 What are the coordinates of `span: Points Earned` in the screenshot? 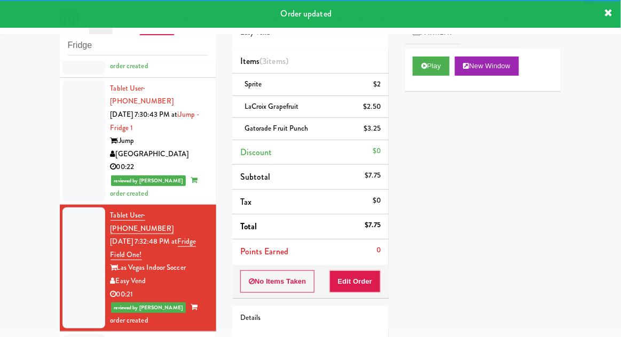 It's located at (264, 251).